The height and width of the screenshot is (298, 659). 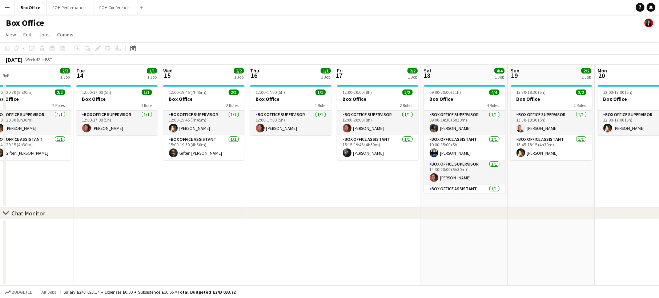 What do you see at coordinates (649, 23) in the screenshot?
I see `app-user-avatar: Lexi Clare` at bounding box center [649, 23].